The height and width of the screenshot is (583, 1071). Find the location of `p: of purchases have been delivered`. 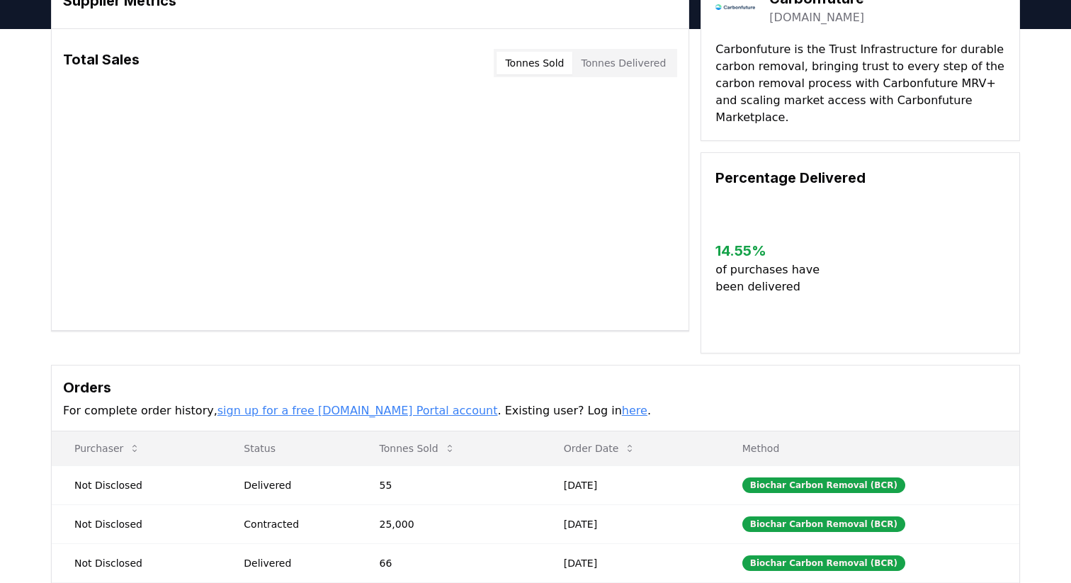

p: of purchases have been delivered is located at coordinates (773, 278).